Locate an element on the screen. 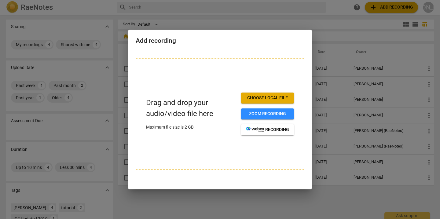 This screenshot has height=219, width=440. span: recording is located at coordinates (267, 130).